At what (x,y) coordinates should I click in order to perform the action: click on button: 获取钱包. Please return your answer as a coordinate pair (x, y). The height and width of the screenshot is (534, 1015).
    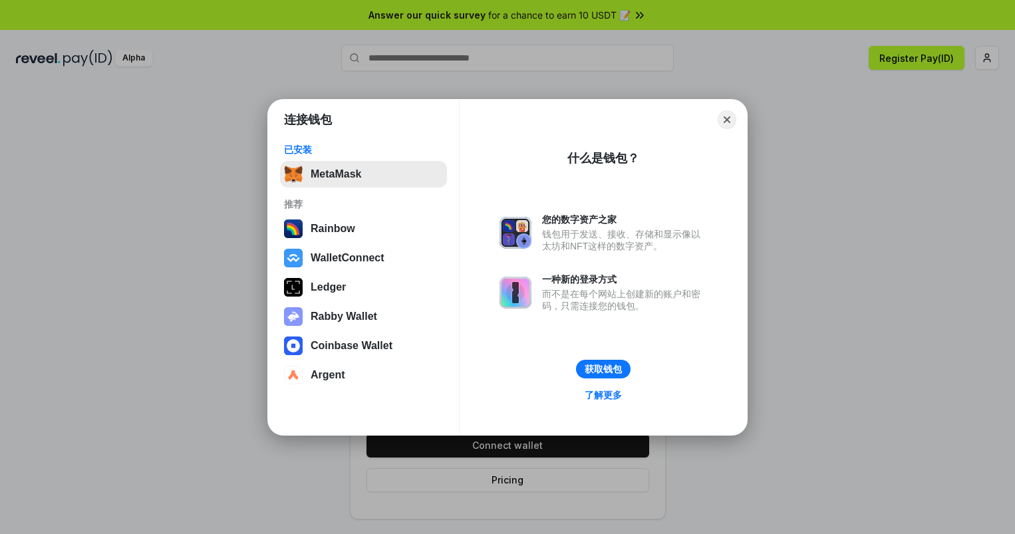
    Looking at the image, I should click on (603, 369).